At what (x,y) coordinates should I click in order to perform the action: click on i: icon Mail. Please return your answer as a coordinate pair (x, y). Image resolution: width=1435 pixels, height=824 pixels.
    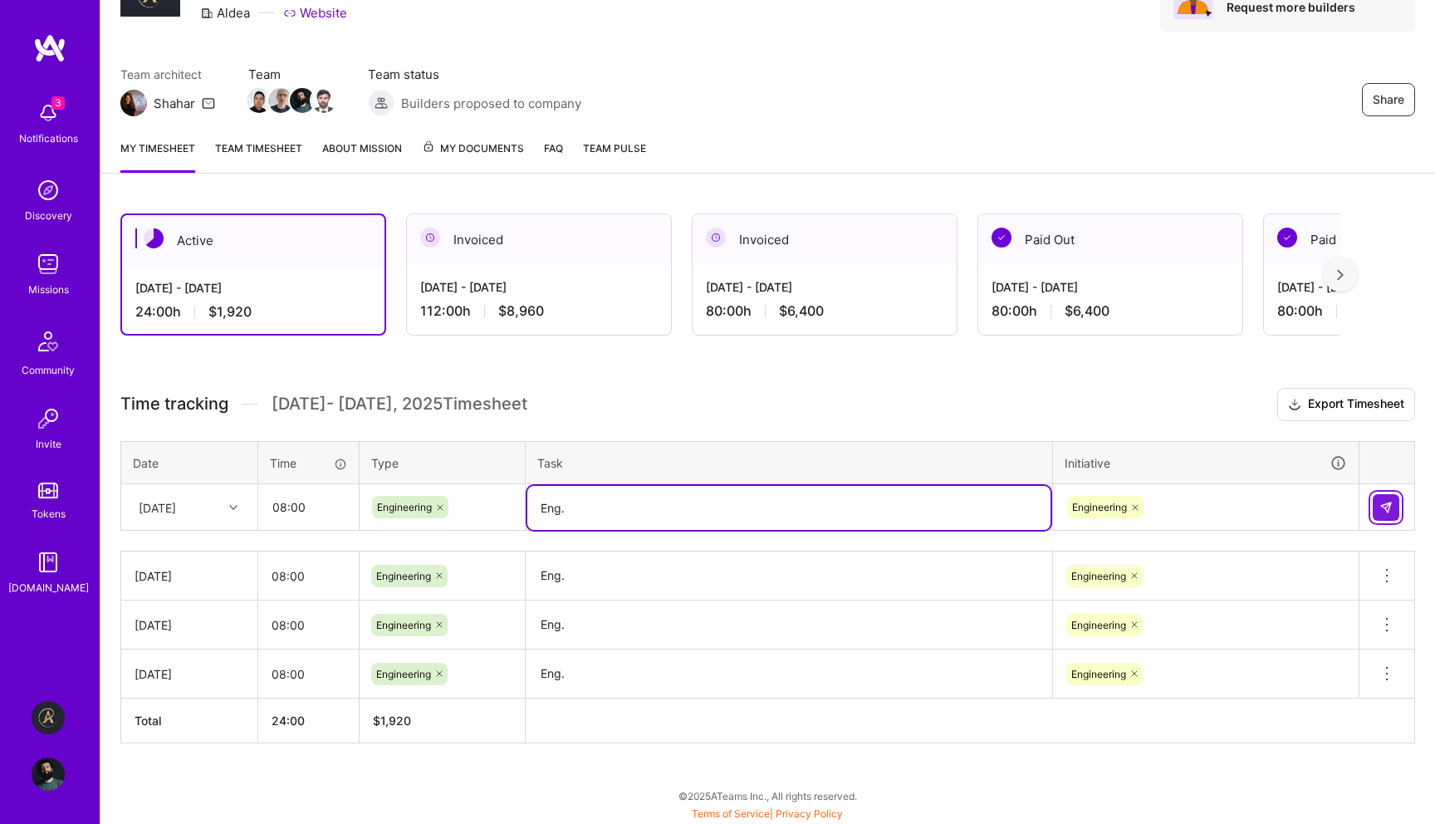
    Looking at the image, I should click on (208, 103).